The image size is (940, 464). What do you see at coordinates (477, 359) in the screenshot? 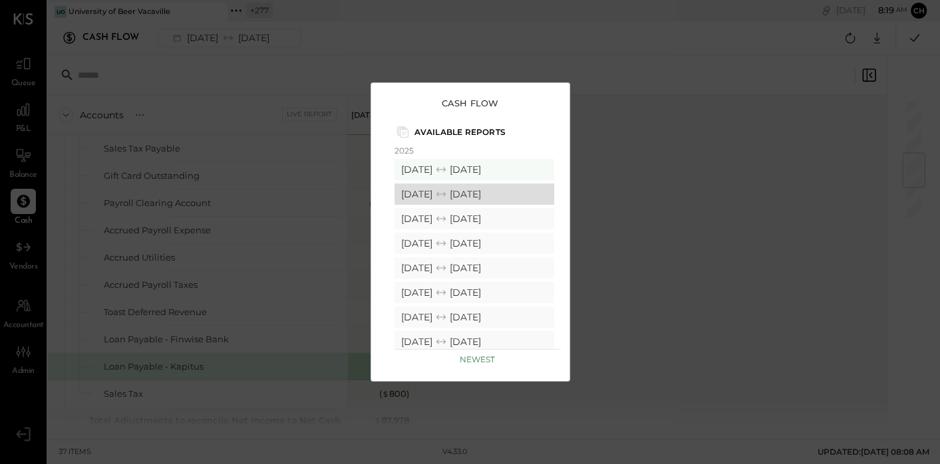
I see `p: Newest` at bounding box center [477, 359].